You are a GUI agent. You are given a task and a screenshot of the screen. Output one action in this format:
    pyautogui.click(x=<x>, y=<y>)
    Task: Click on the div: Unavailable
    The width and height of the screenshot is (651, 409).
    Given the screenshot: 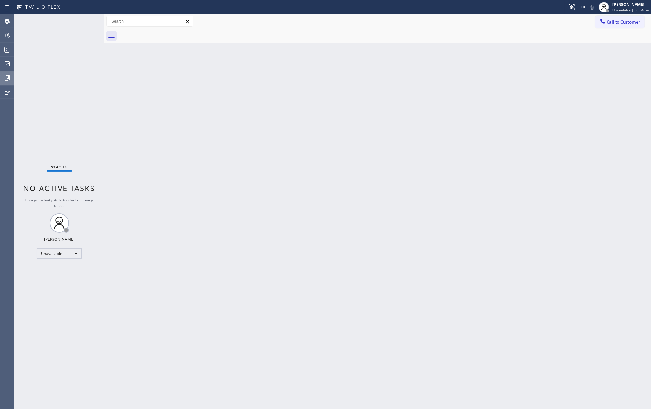 What is the action you would take?
    pyautogui.click(x=59, y=254)
    